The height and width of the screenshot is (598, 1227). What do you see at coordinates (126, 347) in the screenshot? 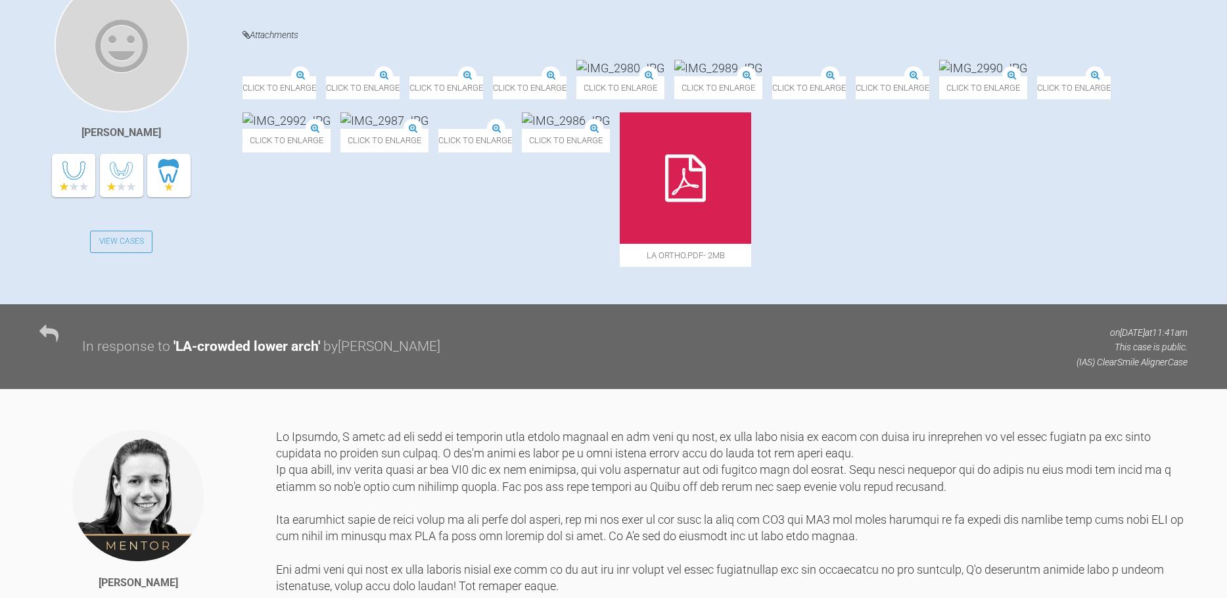
I see `div: In response to` at bounding box center [126, 347].